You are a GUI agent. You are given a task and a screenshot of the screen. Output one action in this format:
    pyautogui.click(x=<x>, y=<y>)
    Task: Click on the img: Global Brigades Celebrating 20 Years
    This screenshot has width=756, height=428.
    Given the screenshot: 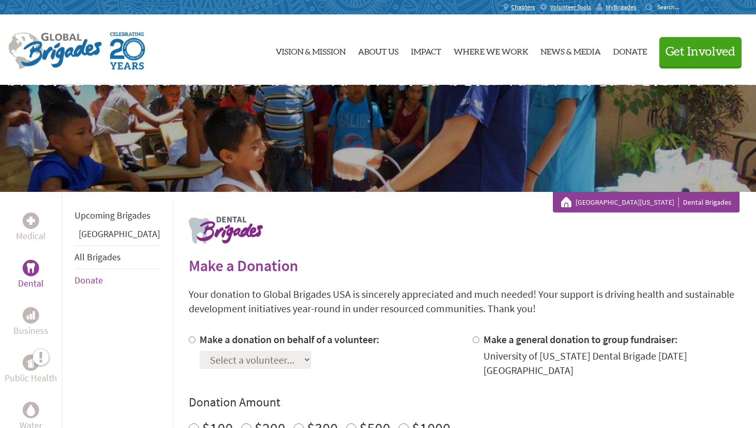 What is the action you would take?
    pyautogui.click(x=128, y=51)
    